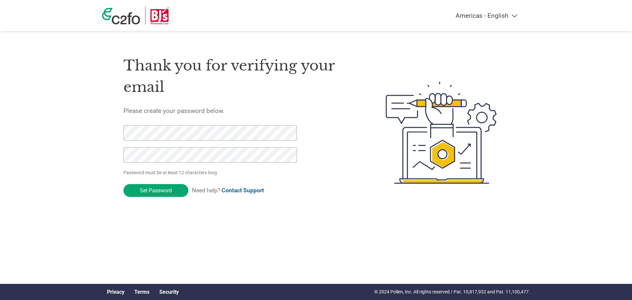 The height and width of the screenshot is (300, 632). I want to click on img: BJ’s Wholesale Club, so click(160, 15).